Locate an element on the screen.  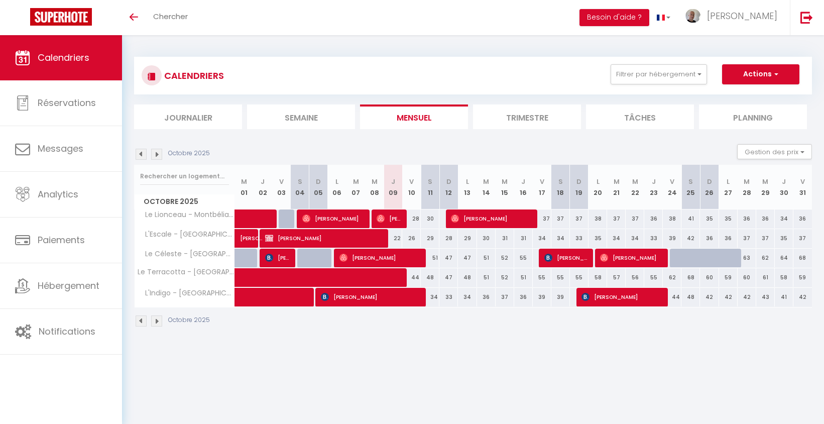
button: Filtrer par hébergement is located at coordinates (659, 74).